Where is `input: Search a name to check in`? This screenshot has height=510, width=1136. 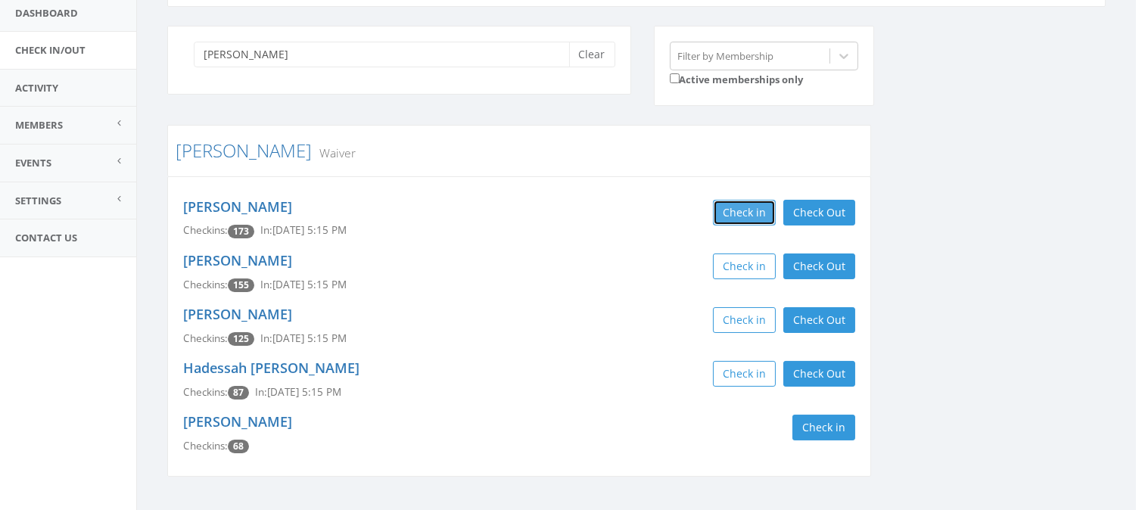 input: Search a name to check in is located at coordinates (387, 55).